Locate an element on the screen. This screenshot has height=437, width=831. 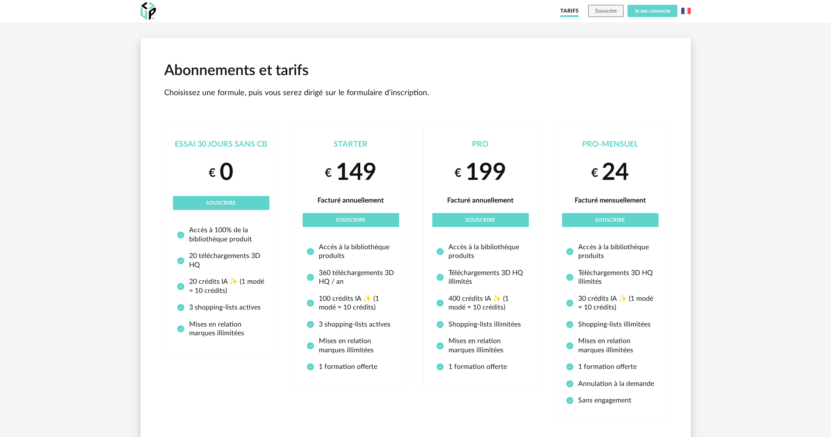
div: Pro is located at coordinates (480, 145).